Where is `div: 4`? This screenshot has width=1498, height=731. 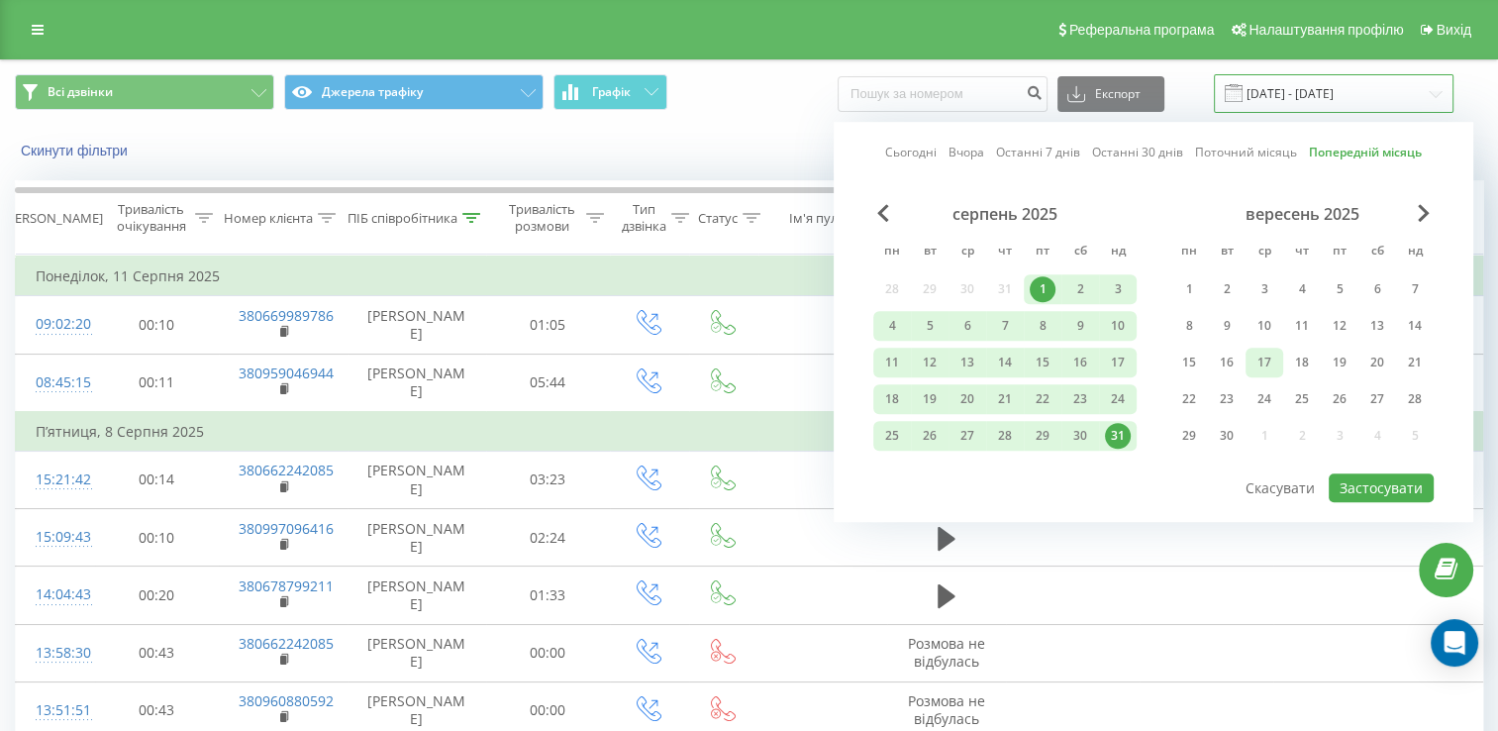 div: 4 is located at coordinates (892, 326).